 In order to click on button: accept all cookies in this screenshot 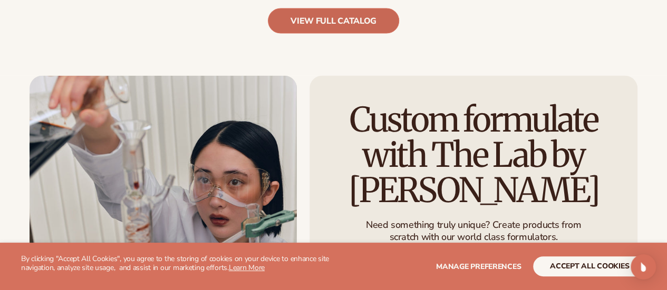, I will do `click(589, 267)`.